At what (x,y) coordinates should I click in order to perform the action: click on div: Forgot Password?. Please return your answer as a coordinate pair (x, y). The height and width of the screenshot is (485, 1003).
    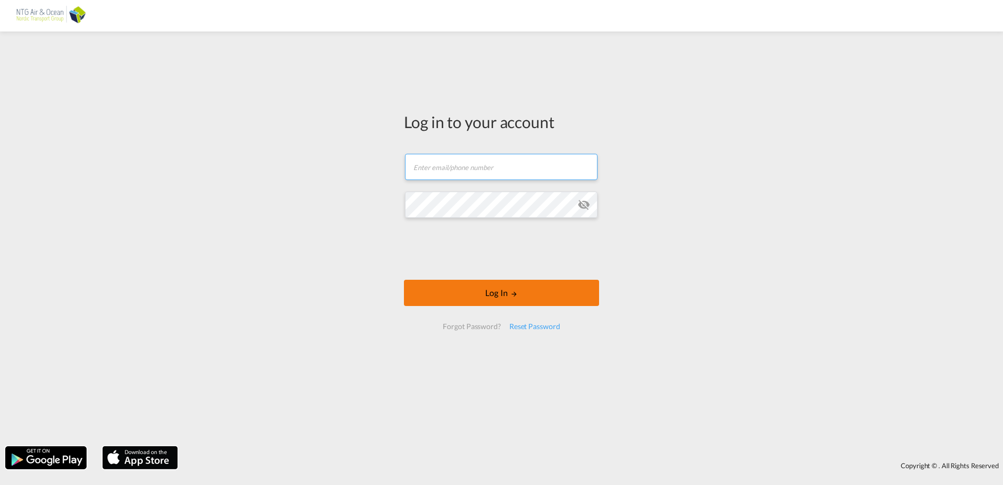
    Looking at the image, I should click on (472, 326).